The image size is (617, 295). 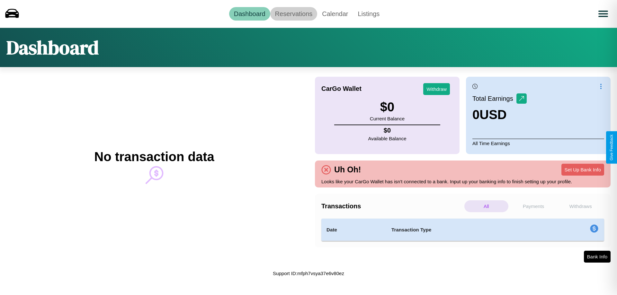 What do you see at coordinates (335, 14) in the screenshot?
I see `a: Calendar` at bounding box center [335, 14].